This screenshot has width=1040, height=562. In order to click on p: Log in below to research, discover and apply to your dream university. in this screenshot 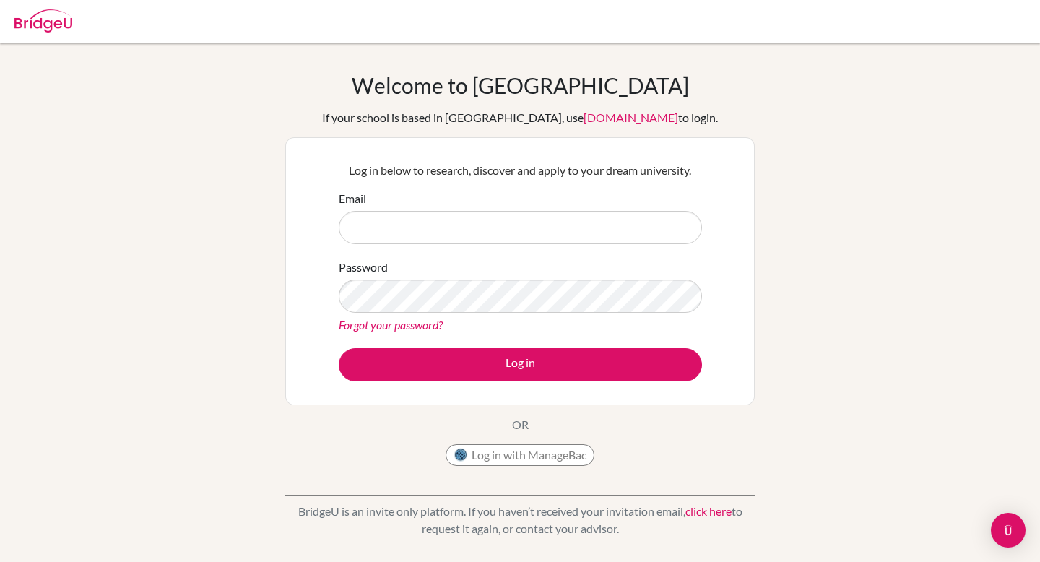, I will do `click(520, 170)`.